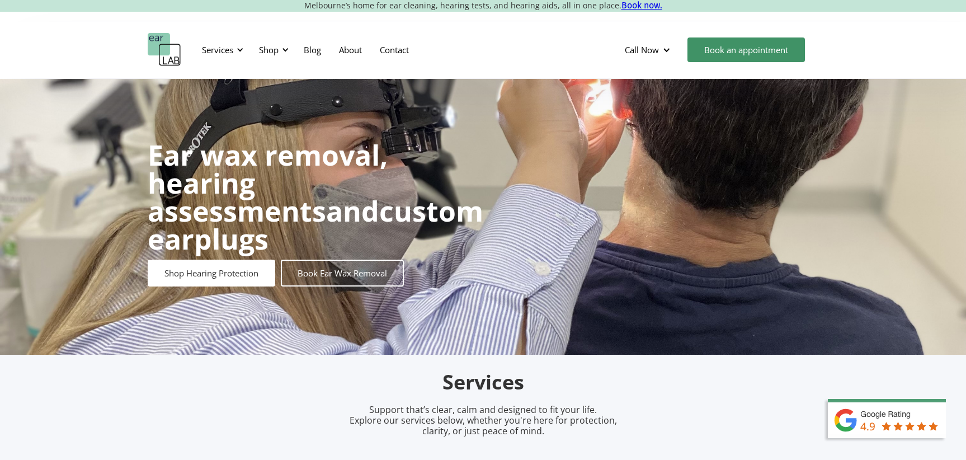  I want to click on a: Blog, so click(312, 50).